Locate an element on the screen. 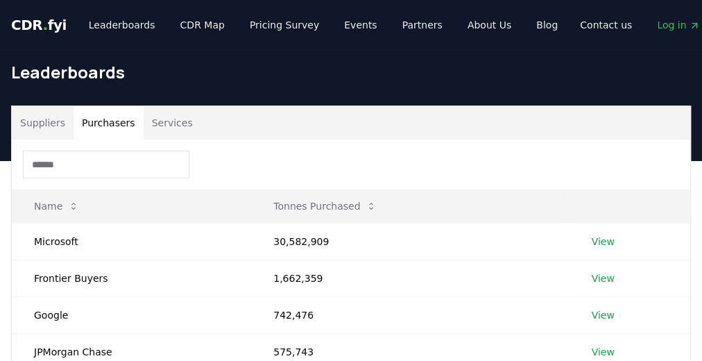  a: Partners is located at coordinates (423, 25).